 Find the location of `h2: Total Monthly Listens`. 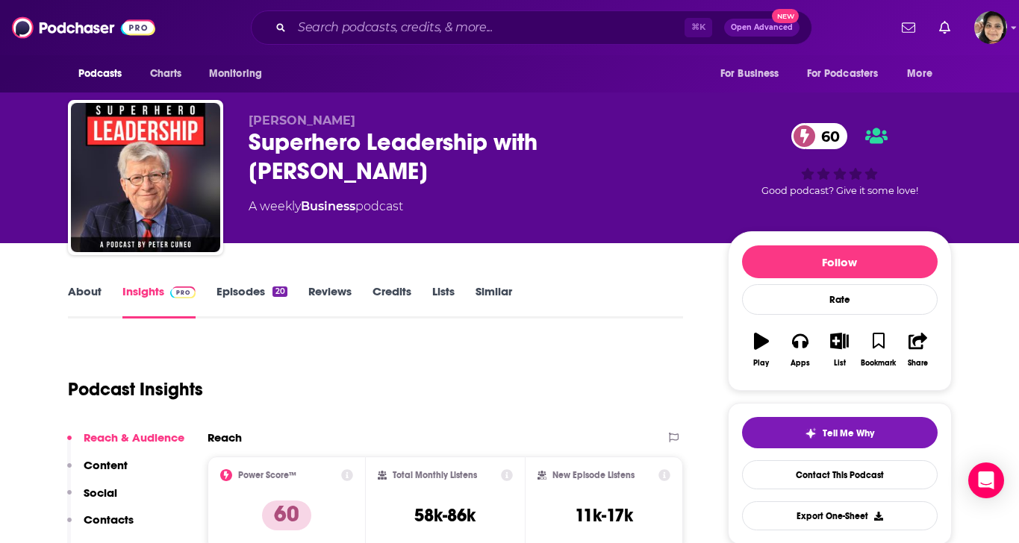

h2: Total Monthly Listens is located at coordinates (434, 475).